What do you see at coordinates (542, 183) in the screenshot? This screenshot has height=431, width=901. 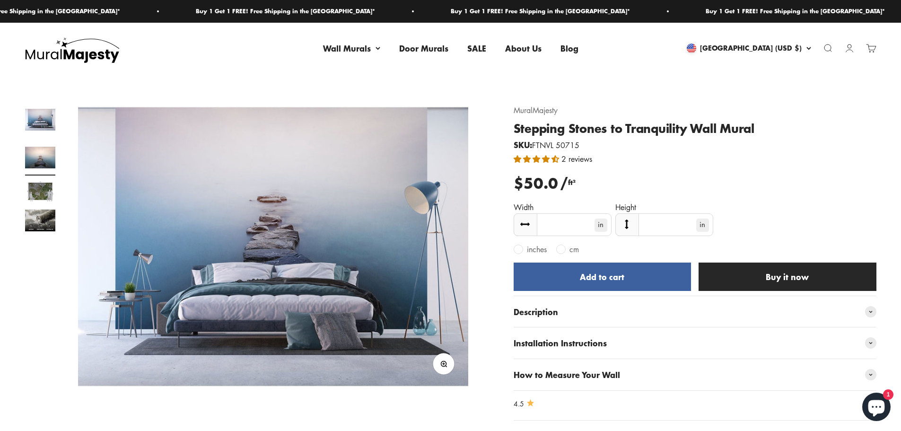 I see `span: 50.0` at bounding box center [542, 183].